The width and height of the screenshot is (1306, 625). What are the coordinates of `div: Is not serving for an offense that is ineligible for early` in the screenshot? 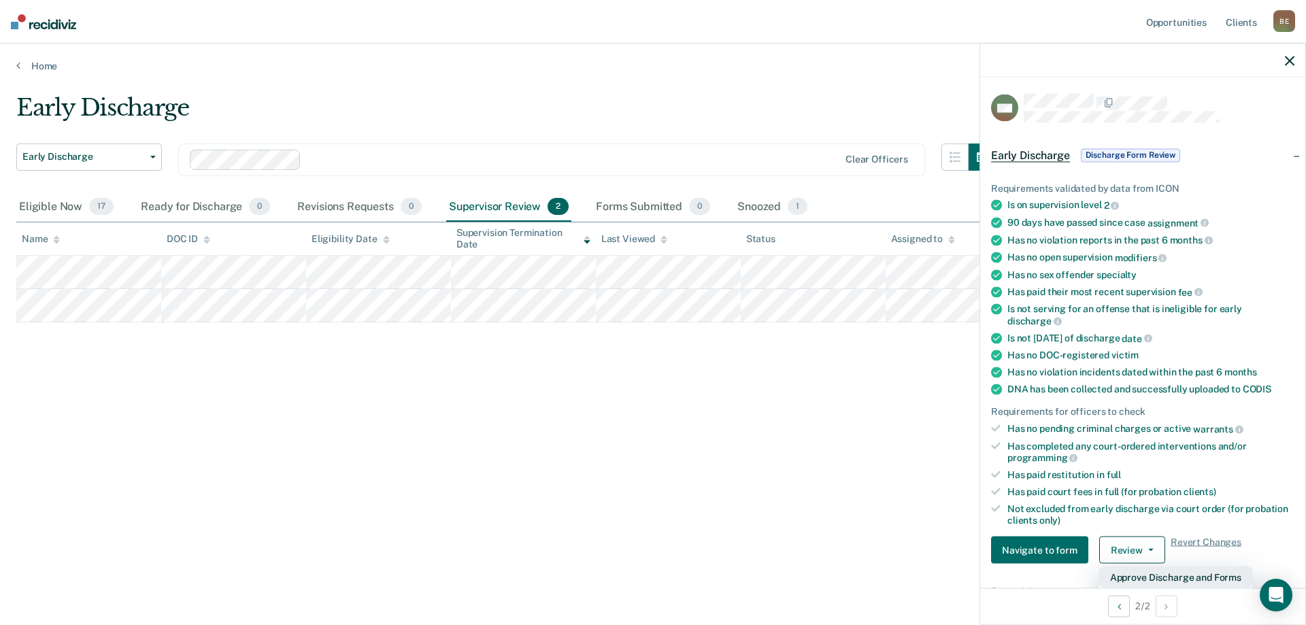 It's located at (1151, 315).